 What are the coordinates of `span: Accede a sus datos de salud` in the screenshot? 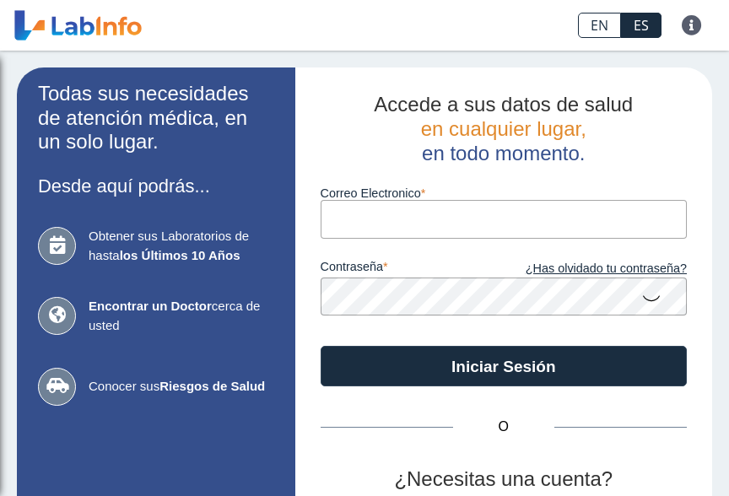 It's located at (503, 104).